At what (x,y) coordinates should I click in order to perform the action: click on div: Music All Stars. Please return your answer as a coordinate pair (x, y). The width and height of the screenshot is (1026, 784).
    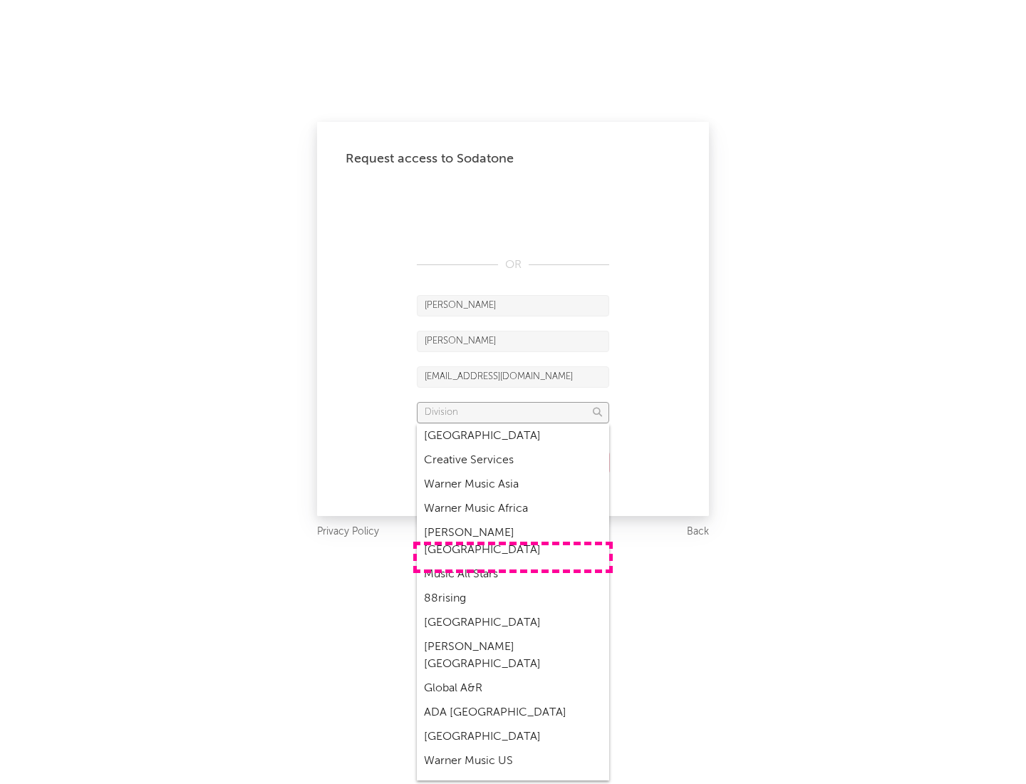
    Looking at the image, I should click on (513, 574).